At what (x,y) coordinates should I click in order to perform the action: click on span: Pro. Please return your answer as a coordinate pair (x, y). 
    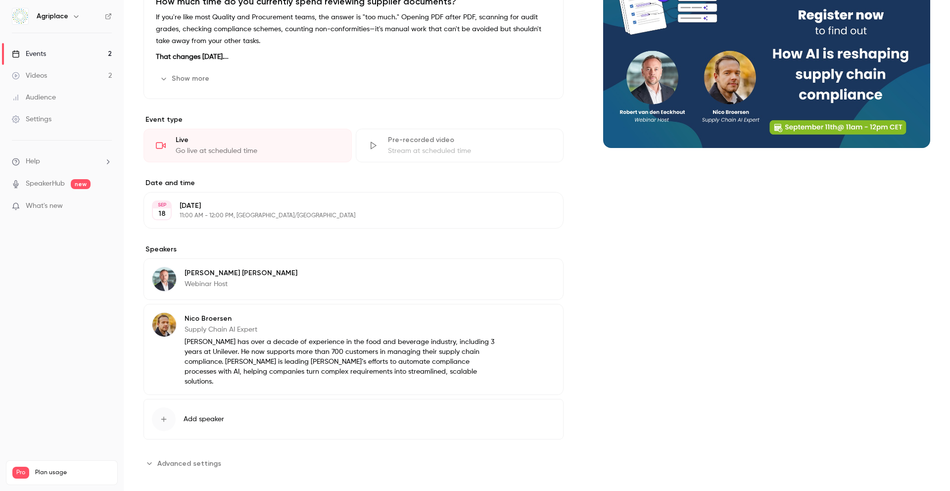
    Looking at the image, I should click on (21, 472).